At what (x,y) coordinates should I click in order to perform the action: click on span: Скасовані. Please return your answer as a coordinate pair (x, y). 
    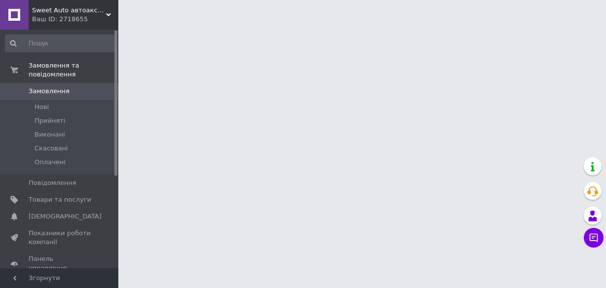
    Looking at the image, I should click on (51, 148).